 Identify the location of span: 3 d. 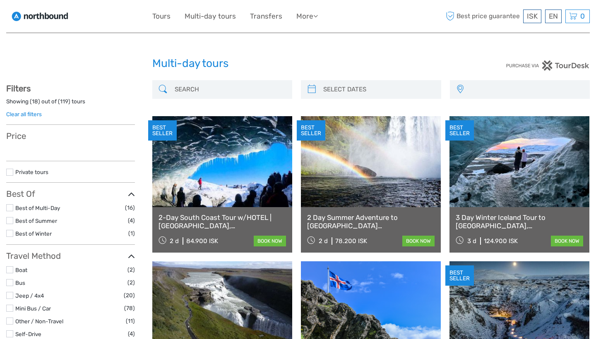
(472, 241).